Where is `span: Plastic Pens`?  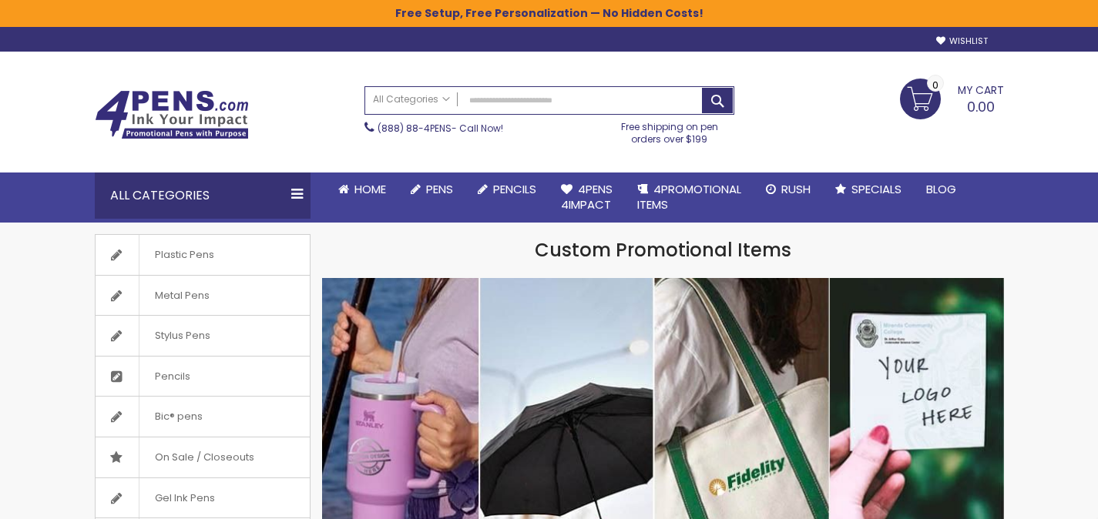
span: Plastic Pens is located at coordinates (184, 255).